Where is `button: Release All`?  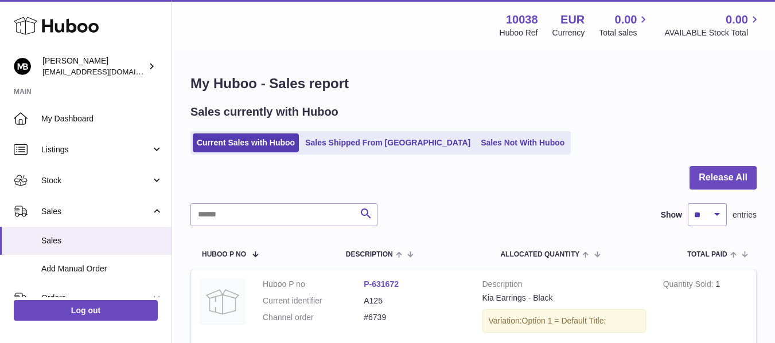 button: Release All is located at coordinates (723, 178).